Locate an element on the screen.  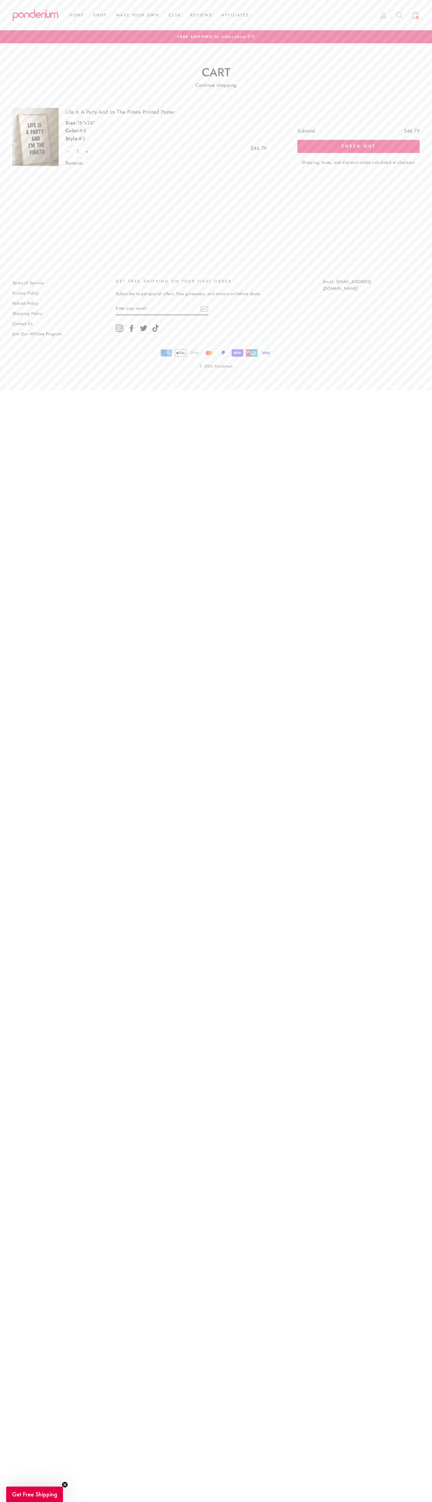
div: #3 is located at coordinates (166, 139).